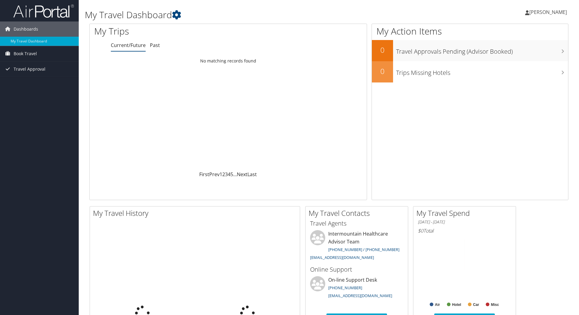  What do you see at coordinates (248, 15) in the screenshot?
I see `h1: My Travel Dashboard` at bounding box center [248, 15].